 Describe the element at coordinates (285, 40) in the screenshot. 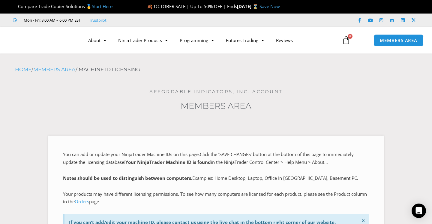

I see `a: Reviews` at that location.